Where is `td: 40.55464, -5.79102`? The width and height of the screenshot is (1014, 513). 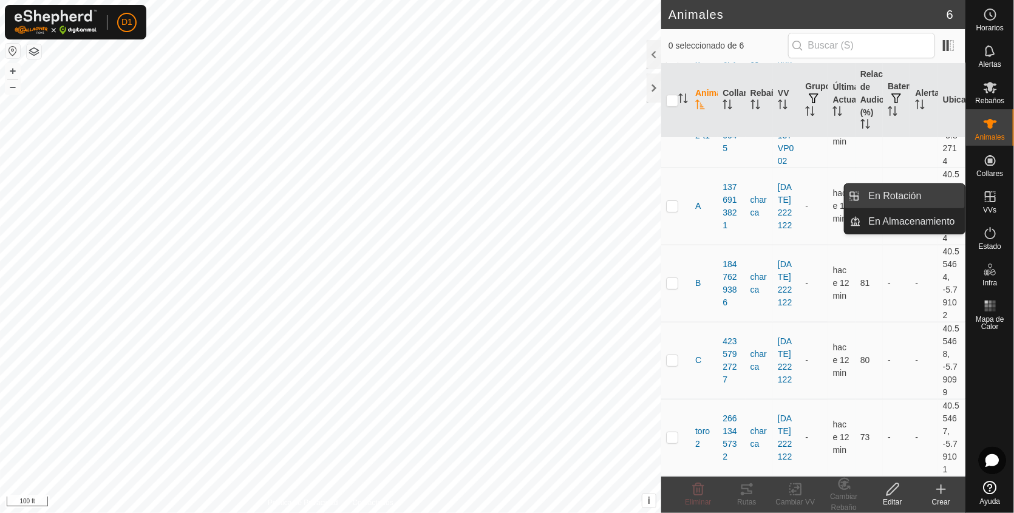
td: 40.55464, -5.79102 is located at coordinates (951, 283).